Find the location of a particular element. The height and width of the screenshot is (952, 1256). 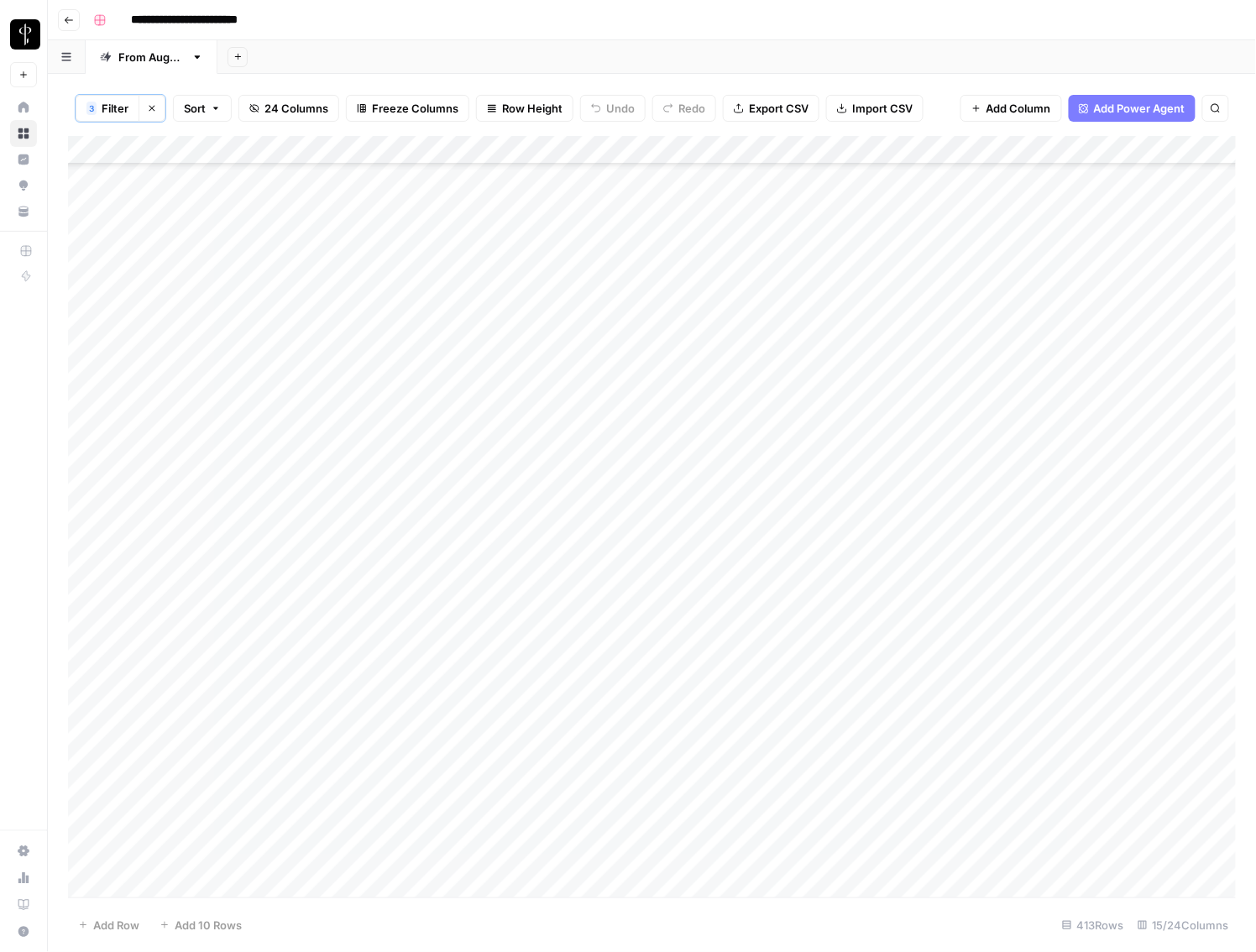

span: Add Column is located at coordinates (1019, 108).